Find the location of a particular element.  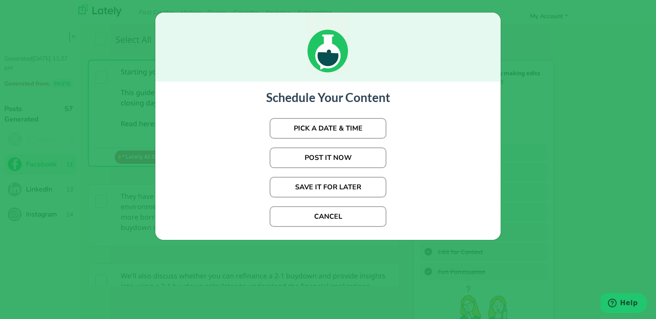

button: CANCEL is located at coordinates (328, 217).